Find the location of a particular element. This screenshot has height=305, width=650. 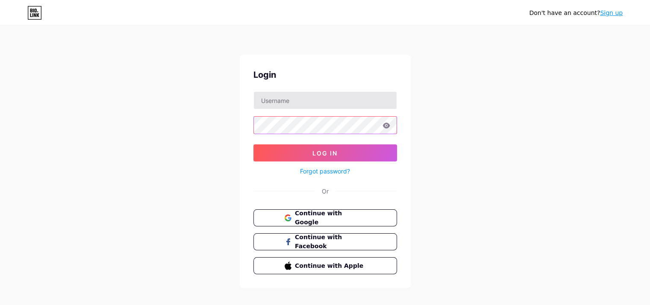

button: Log In is located at coordinates (325, 153).